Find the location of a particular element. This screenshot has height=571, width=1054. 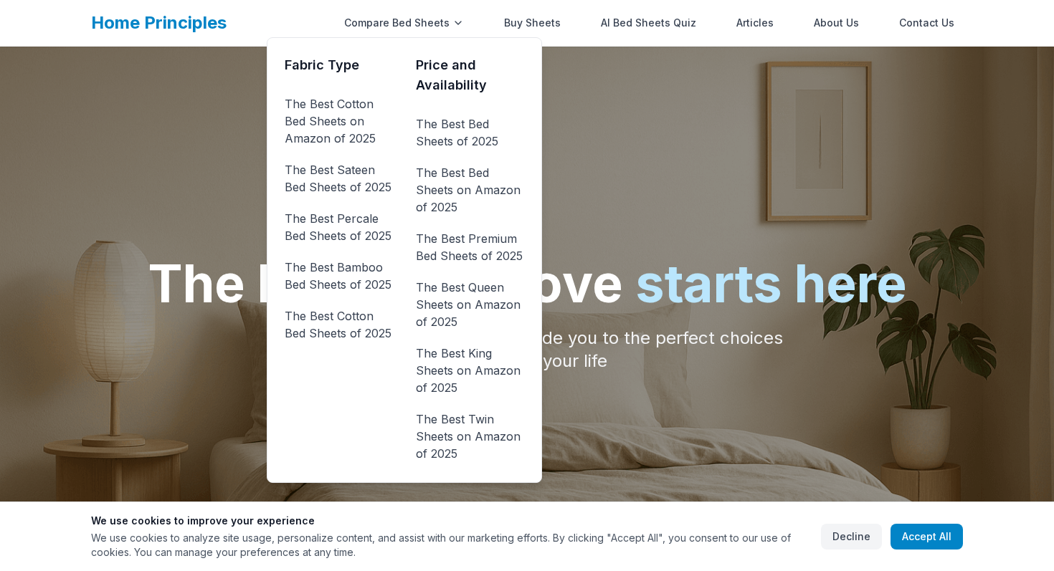

a: The Best Bamboo Bed Sheets of 2025 is located at coordinates (338, 276).